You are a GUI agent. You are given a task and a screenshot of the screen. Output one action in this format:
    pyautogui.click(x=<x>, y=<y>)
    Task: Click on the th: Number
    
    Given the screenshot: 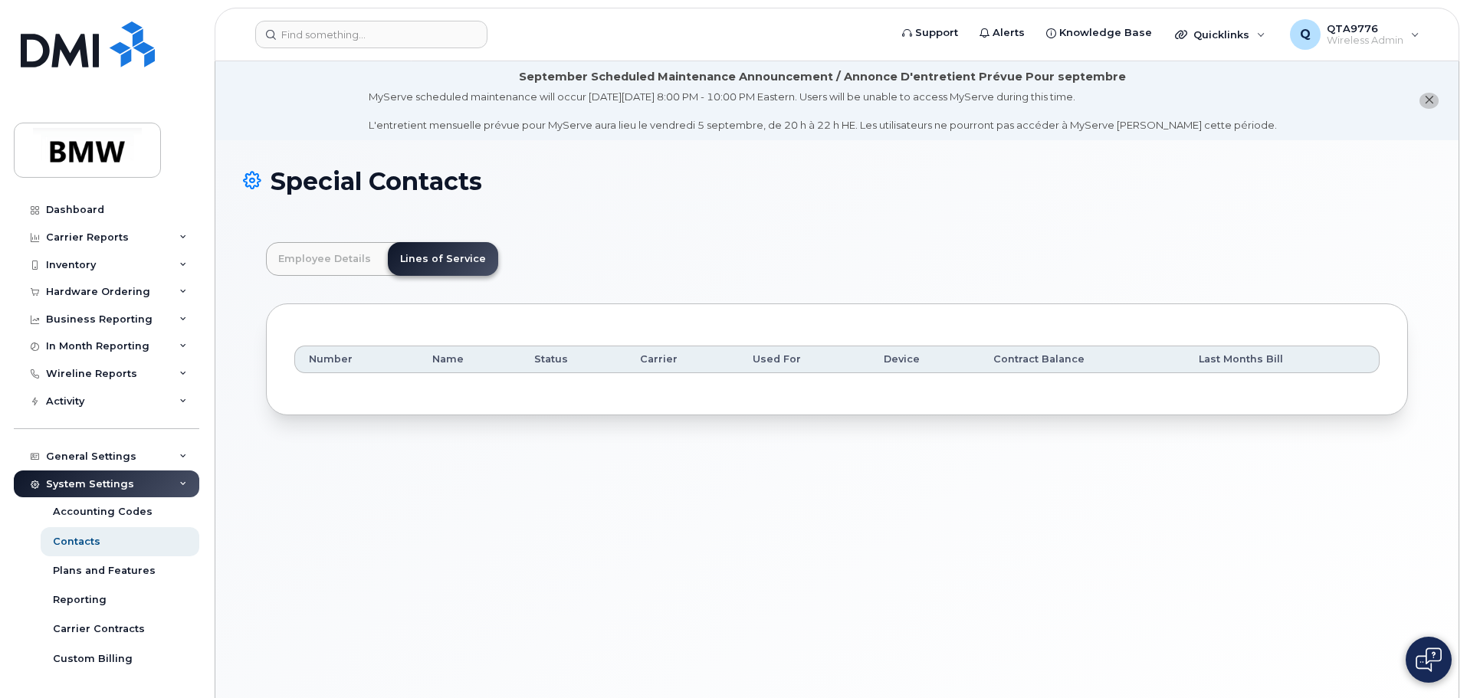 What is the action you would take?
    pyautogui.click(x=356, y=360)
    